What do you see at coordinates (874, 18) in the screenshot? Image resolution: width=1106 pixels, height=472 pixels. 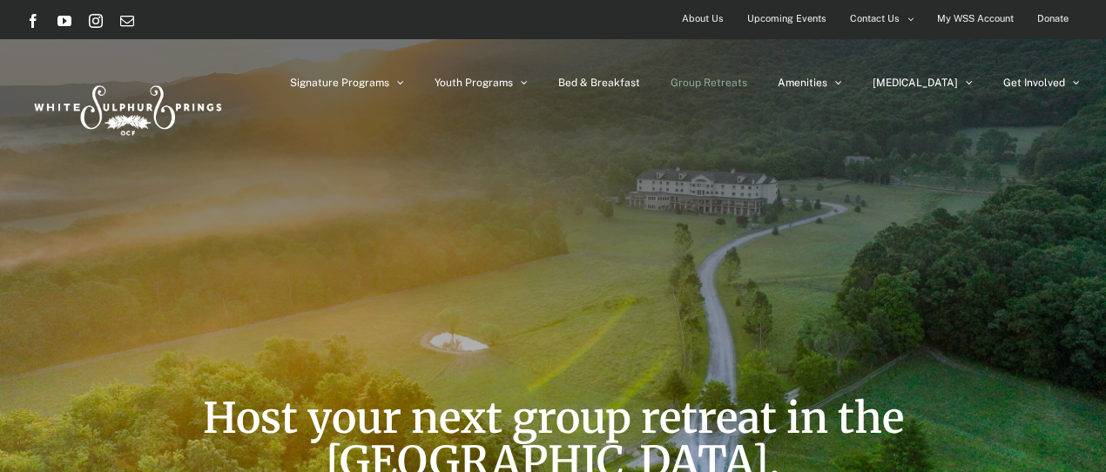 I see `span: Contact Us` at bounding box center [874, 18].